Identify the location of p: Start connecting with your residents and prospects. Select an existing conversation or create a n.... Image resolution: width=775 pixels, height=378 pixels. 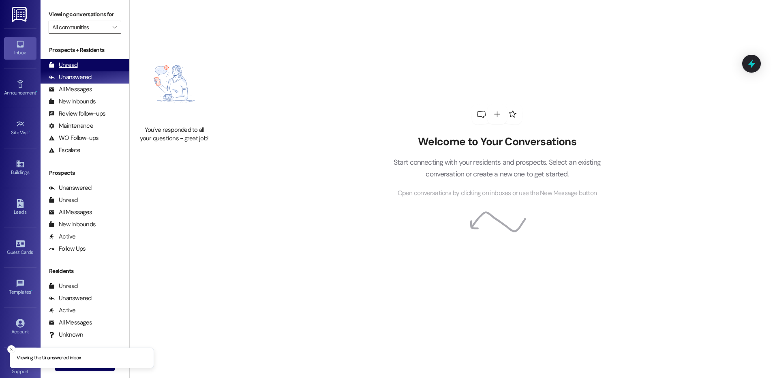
(497, 168).